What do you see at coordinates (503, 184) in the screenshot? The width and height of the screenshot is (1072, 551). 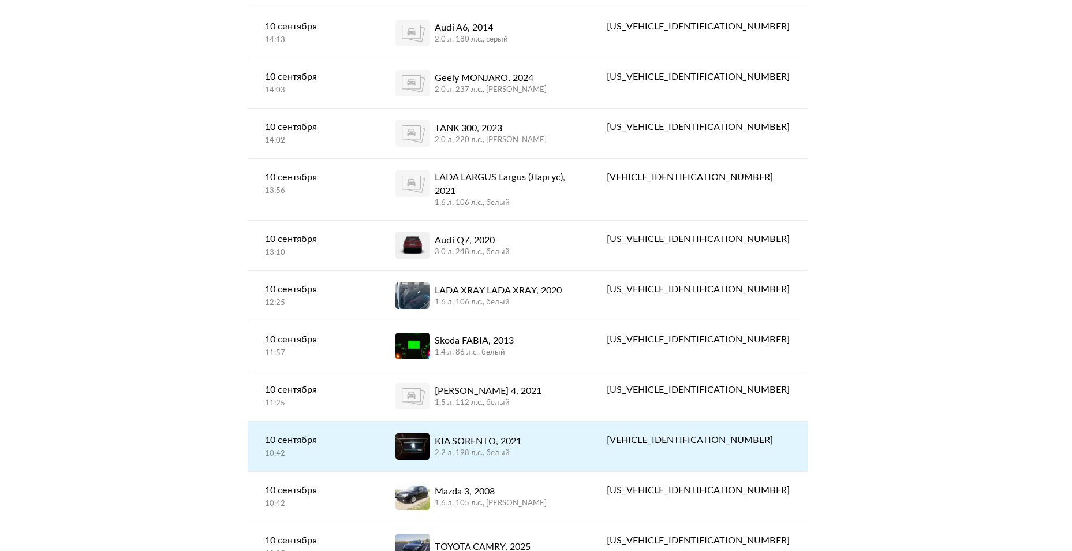 I see `div: LADA LARGUS Largus (Ларгус), 2021` at bounding box center [503, 184].